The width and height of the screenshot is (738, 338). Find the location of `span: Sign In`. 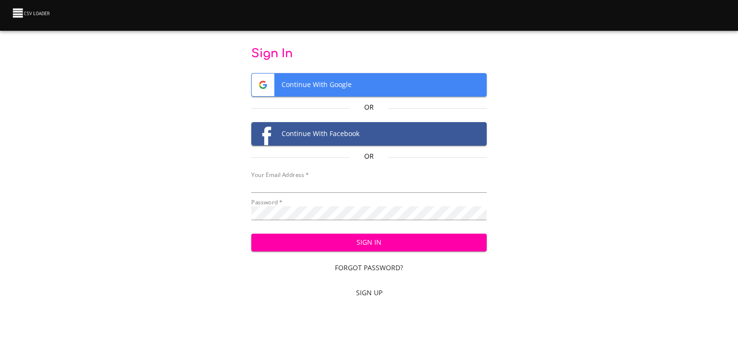

span: Sign In is located at coordinates (369, 242).